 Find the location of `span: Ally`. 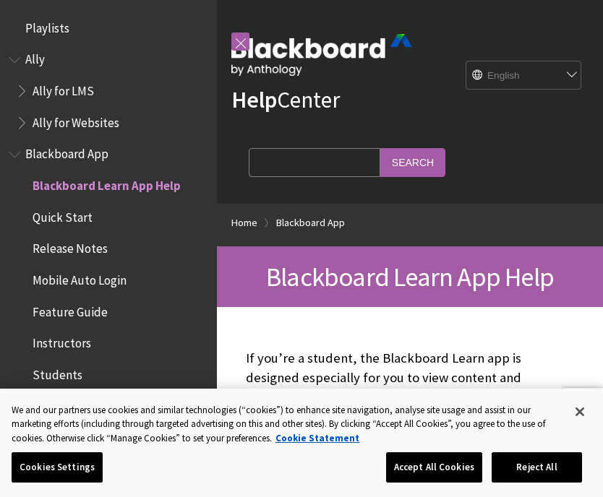

span: Ally is located at coordinates (35, 57).